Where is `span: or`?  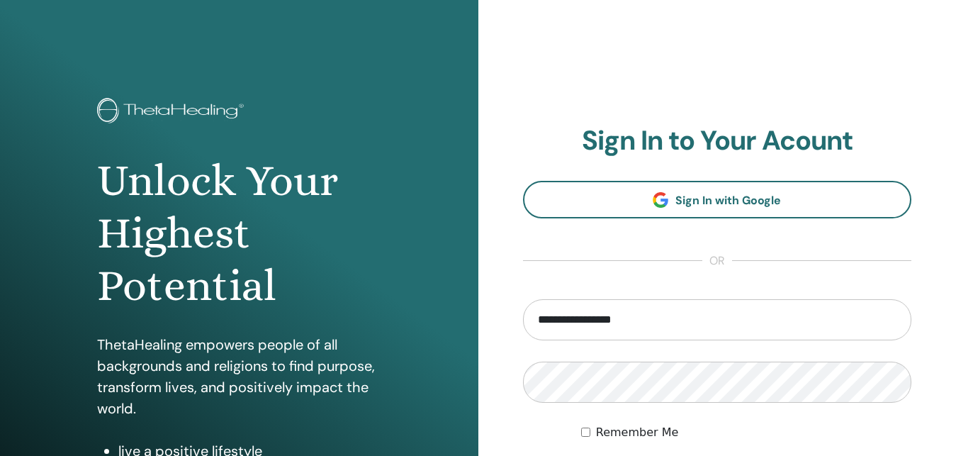 span: or is located at coordinates (717, 261).